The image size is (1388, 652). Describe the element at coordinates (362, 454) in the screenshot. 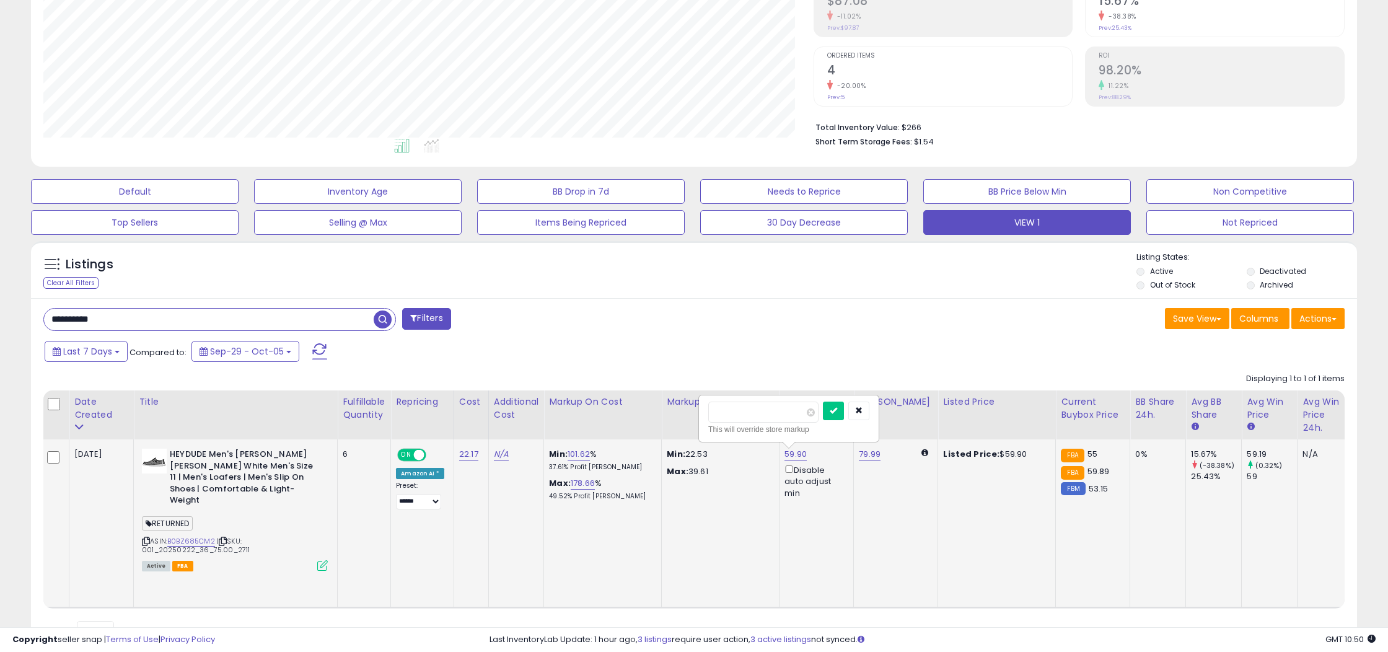

I see `div: 6` at that location.